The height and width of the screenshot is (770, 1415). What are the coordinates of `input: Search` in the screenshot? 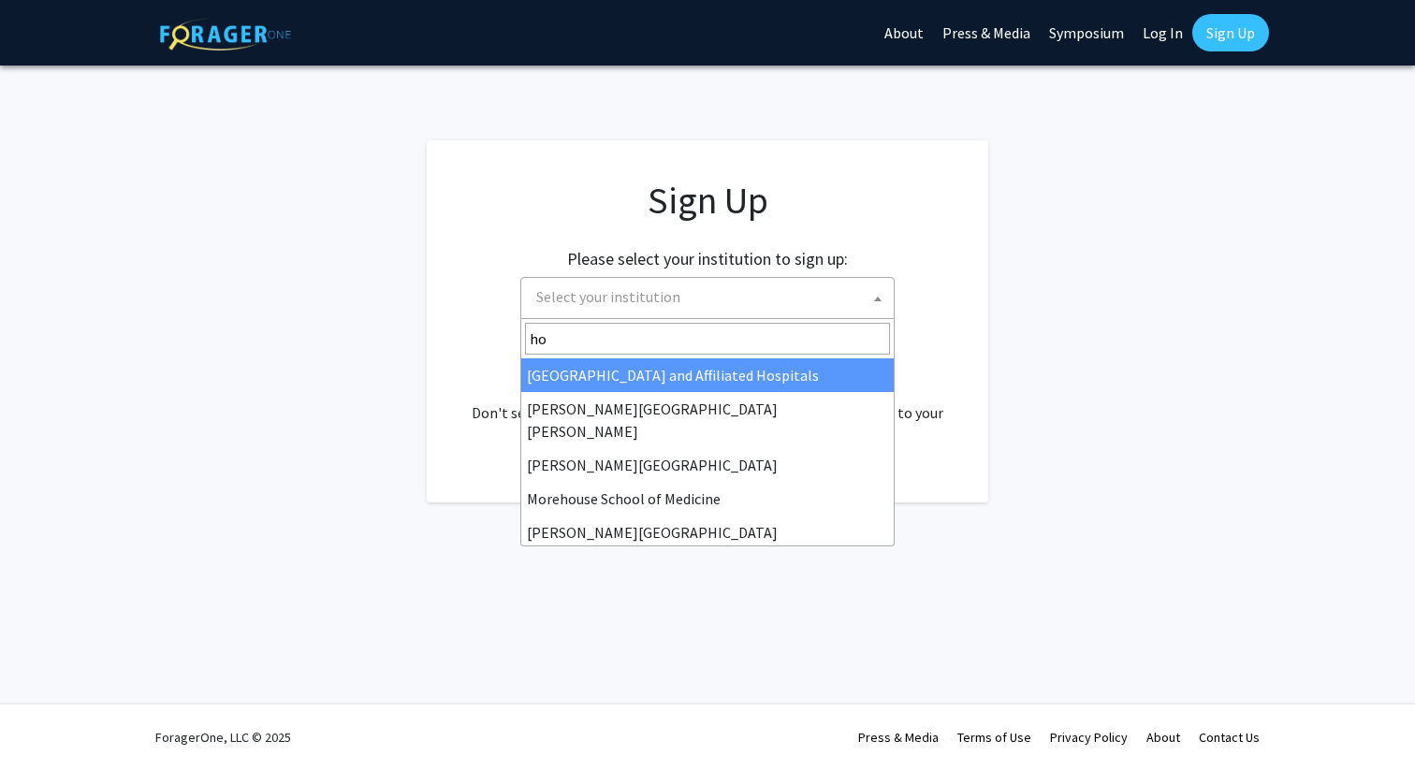 It's located at (708, 339).